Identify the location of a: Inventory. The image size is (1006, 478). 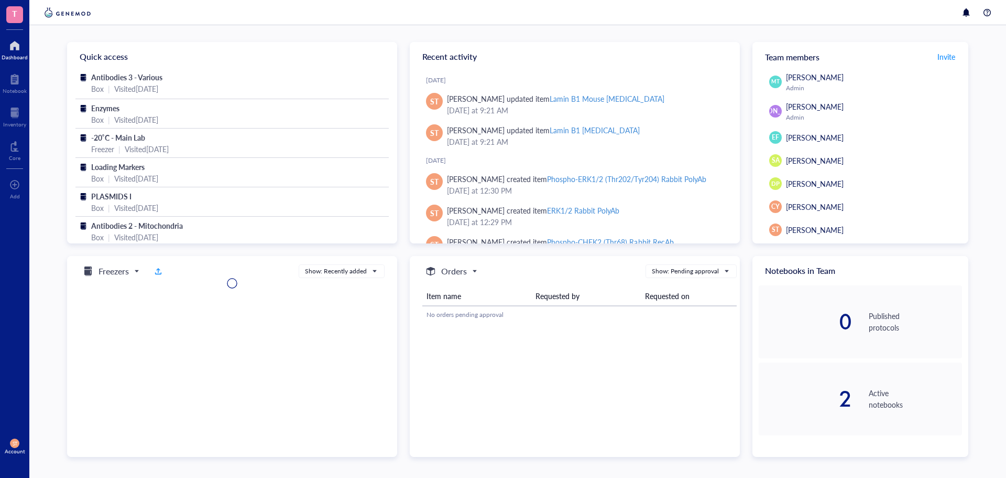
(15, 116).